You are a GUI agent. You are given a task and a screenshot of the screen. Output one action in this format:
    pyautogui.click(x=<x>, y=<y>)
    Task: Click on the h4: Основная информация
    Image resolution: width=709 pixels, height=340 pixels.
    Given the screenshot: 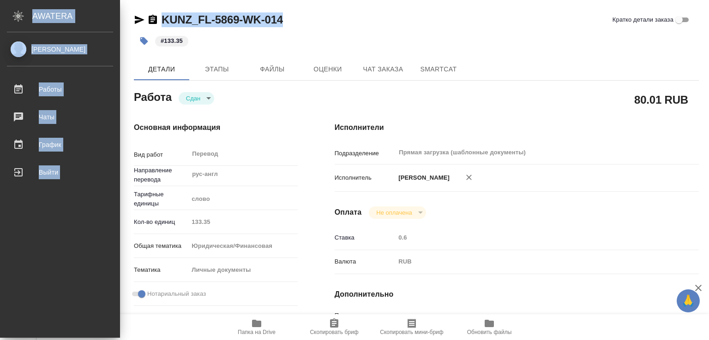 What is the action you would take?
    pyautogui.click(x=215, y=128)
    